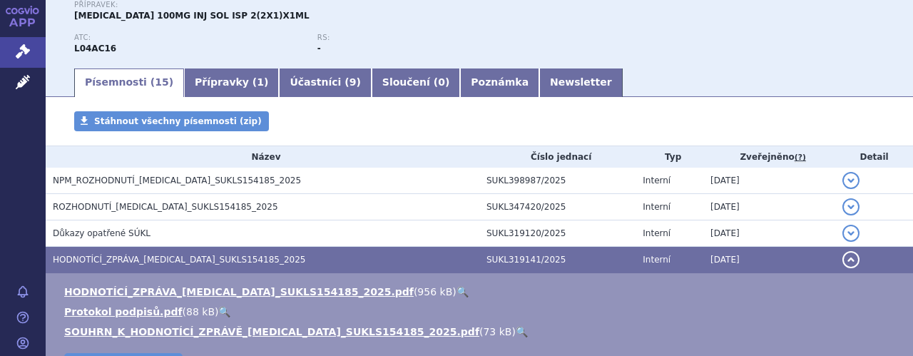  I want to click on th: Detail, so click(873, 157).